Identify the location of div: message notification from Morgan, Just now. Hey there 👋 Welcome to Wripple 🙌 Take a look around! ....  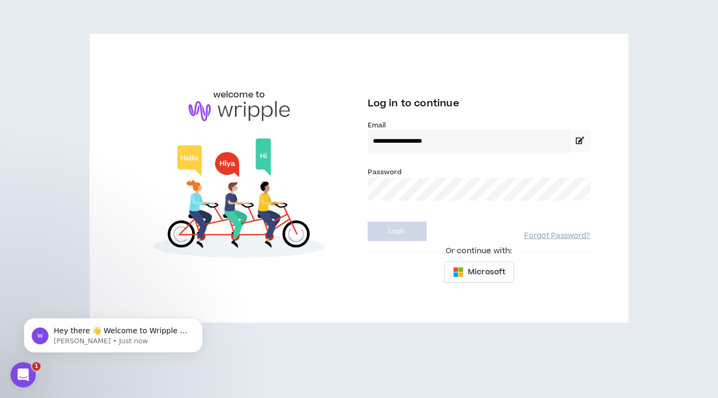
(105, 40).